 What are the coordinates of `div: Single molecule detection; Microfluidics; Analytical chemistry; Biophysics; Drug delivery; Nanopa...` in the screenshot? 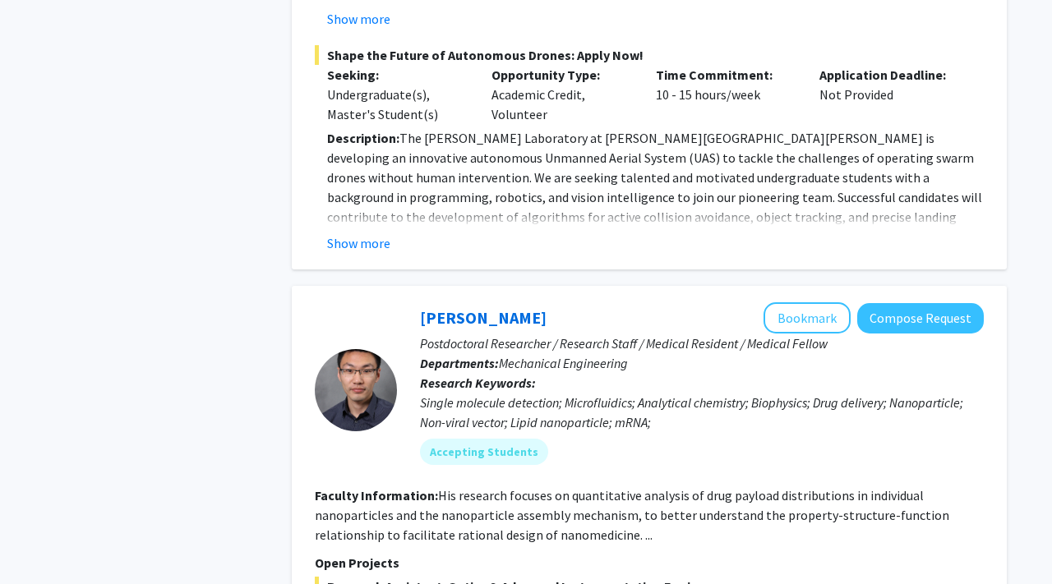 It's located at (702, 413).